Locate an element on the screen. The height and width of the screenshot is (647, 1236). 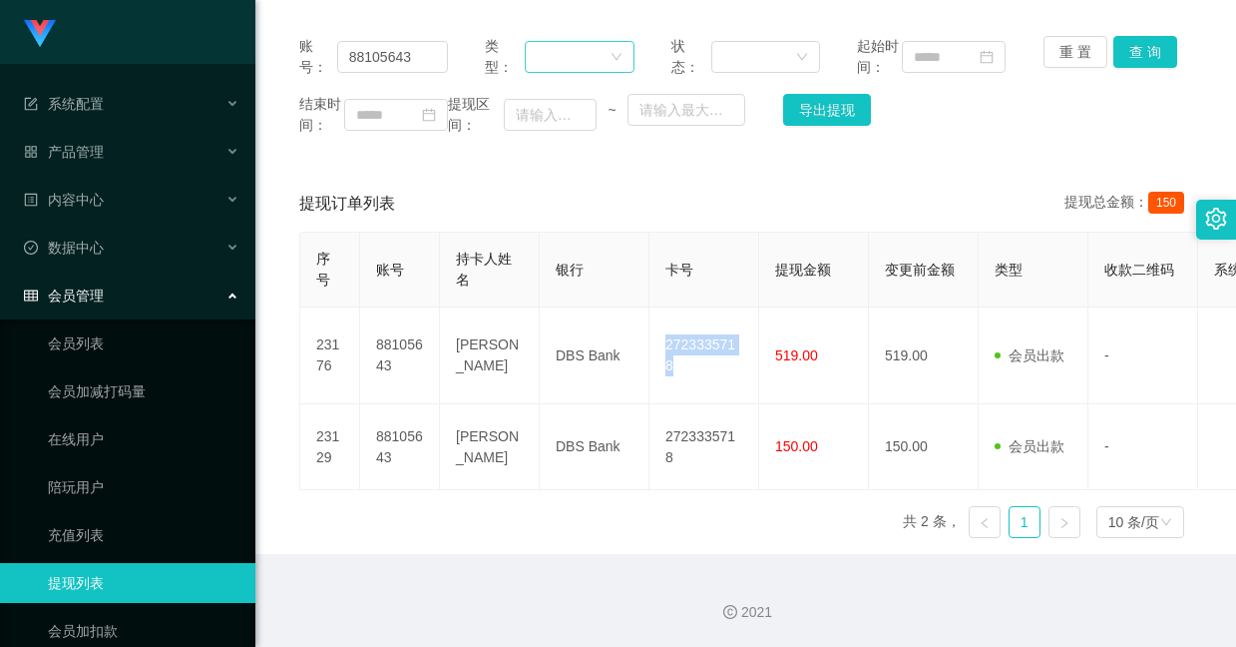
a: 1 is located at coordinates (1025, 522).